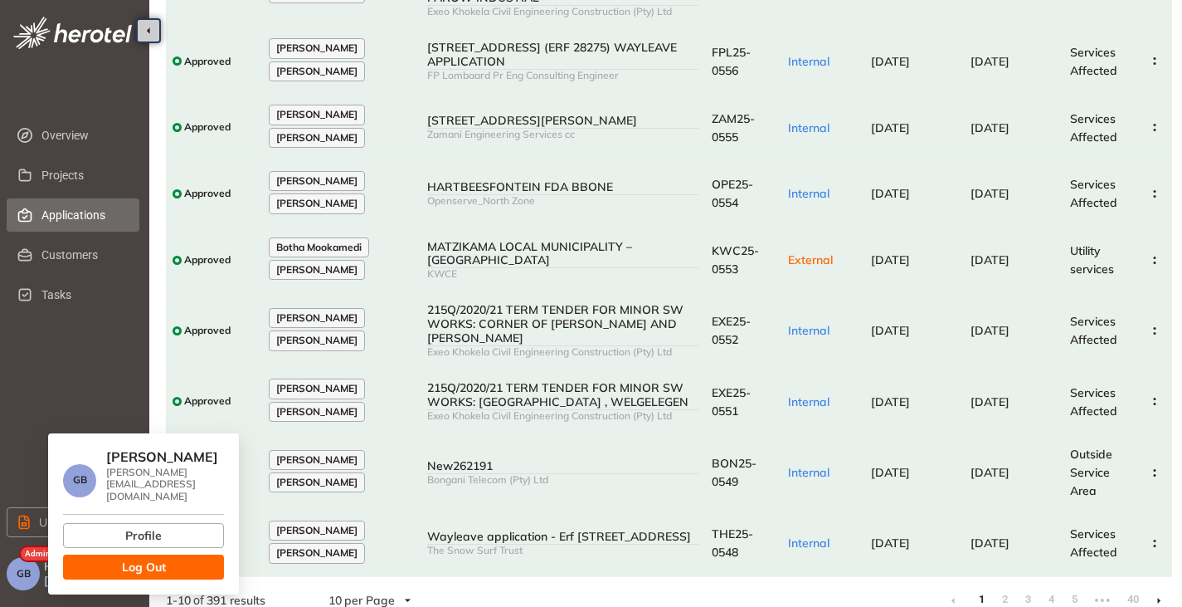 Image resolution: width=1182 pixels, height=607 pixels. I want to click on div: Openserve_North Zone, so click(563, 201).